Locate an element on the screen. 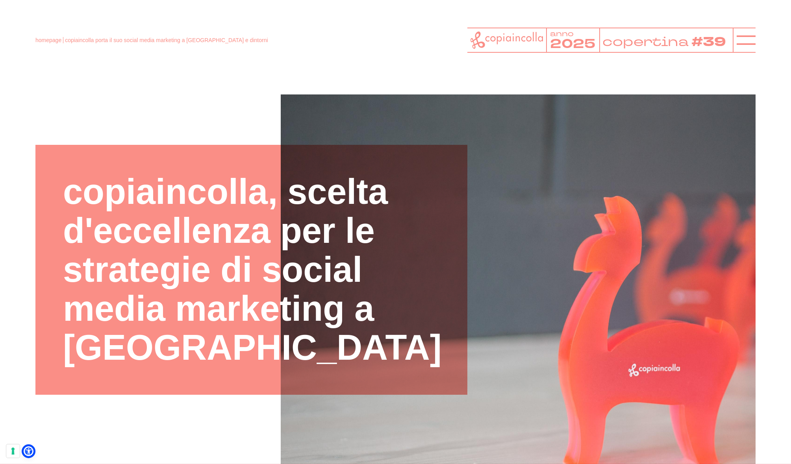  tspan: 2025 is located at coordinates (573, 44).